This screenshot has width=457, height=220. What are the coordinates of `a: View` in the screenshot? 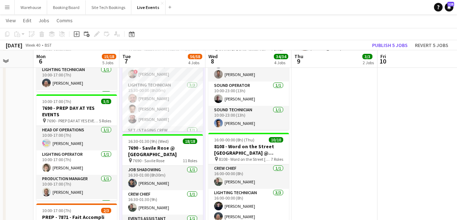 It's located at (11, 20).